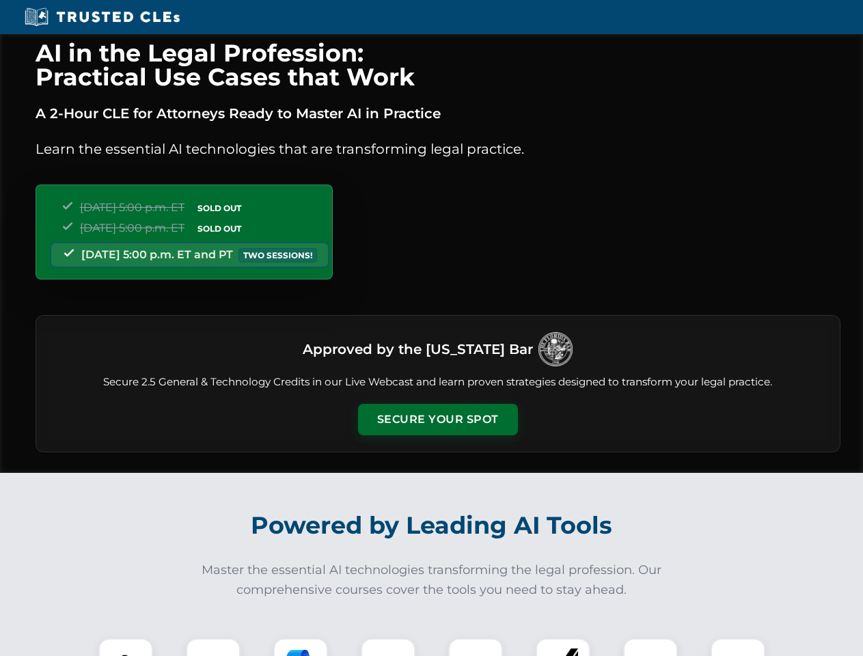 The image size is (863, 656). Describe the element at coordinates (438, 149) in the screenshot. I see `p: Learn the essential AI technologies that are transforming legal practice.` at that location.